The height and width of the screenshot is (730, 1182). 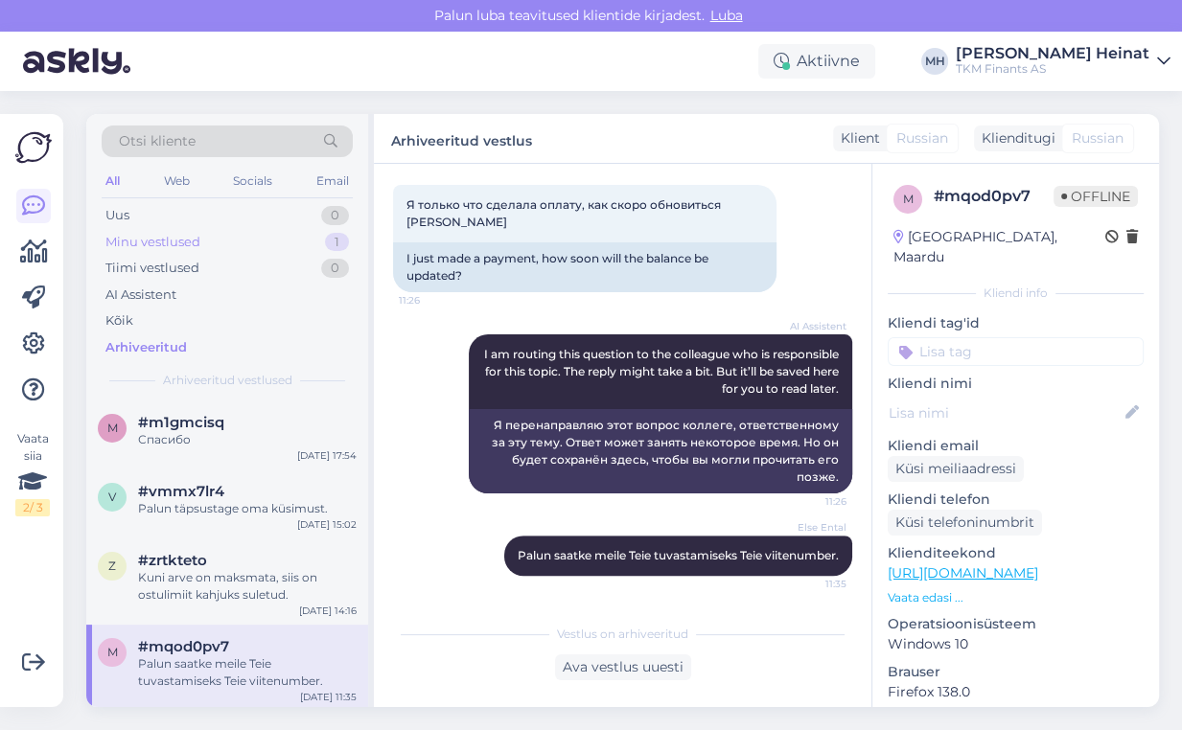 What do you see at coordinates (152, 242) in the screenshot?
I see `div: Minu vestlused` at bounding box center [152, 242].